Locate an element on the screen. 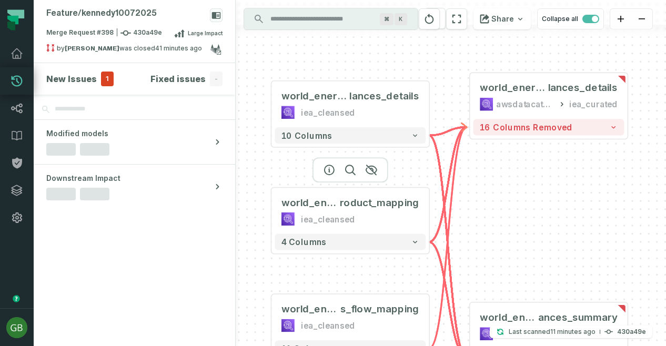 The width and height of the screenshot is (666, 346). span: 16 columns removed is located at coordinates (526, 127).